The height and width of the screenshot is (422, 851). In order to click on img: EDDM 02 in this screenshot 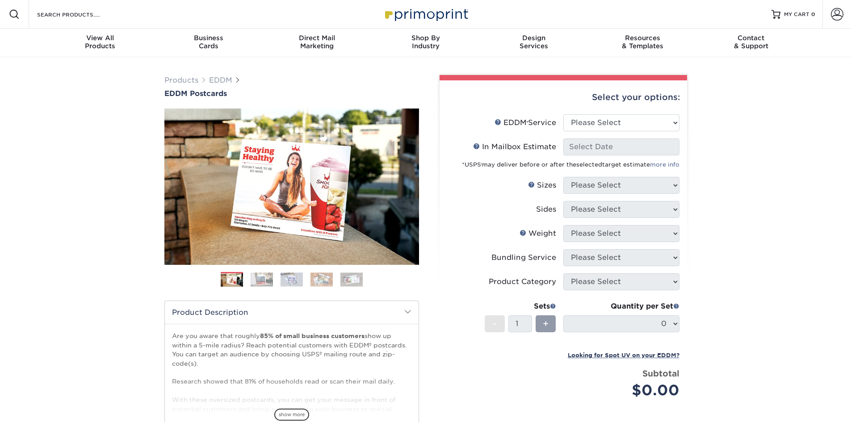, I will do `click(262, 279)`.